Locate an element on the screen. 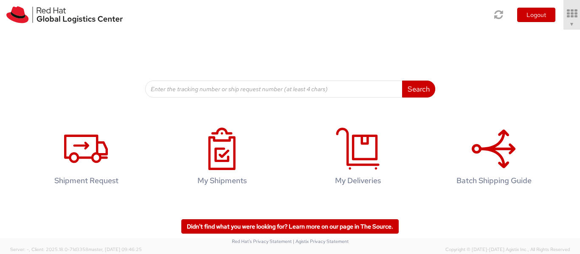 Image resolution: width=580 pixels, height=254 pixels. h4: Shipment Request is located at coordinates (86, 181).